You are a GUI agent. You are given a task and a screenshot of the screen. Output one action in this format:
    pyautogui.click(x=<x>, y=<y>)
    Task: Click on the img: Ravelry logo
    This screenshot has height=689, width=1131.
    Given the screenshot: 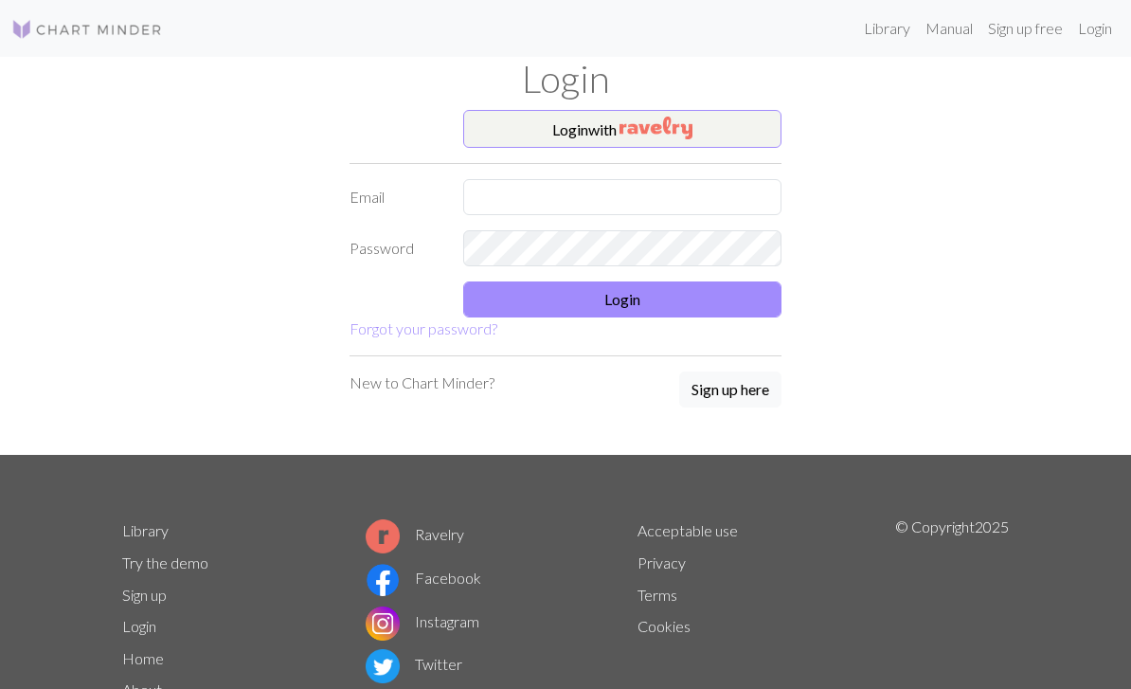 What is the action you would take?
    pyautogui.click(x=383, y=536)
    